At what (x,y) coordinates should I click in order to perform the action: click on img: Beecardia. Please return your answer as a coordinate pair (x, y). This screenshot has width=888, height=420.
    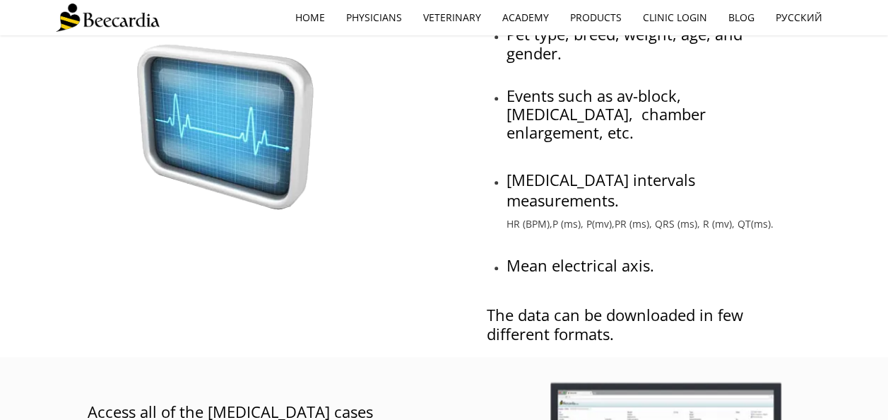
    Looking at the image, I should click on (107, 18).